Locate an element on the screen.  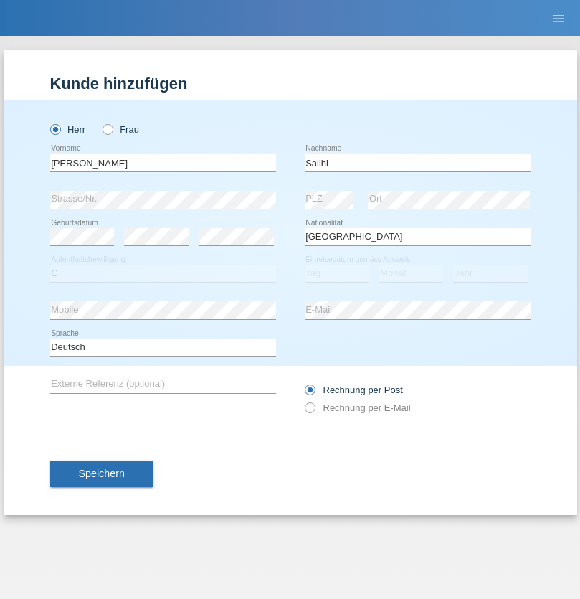
span: Speichern is located at coordinates (102, 473).